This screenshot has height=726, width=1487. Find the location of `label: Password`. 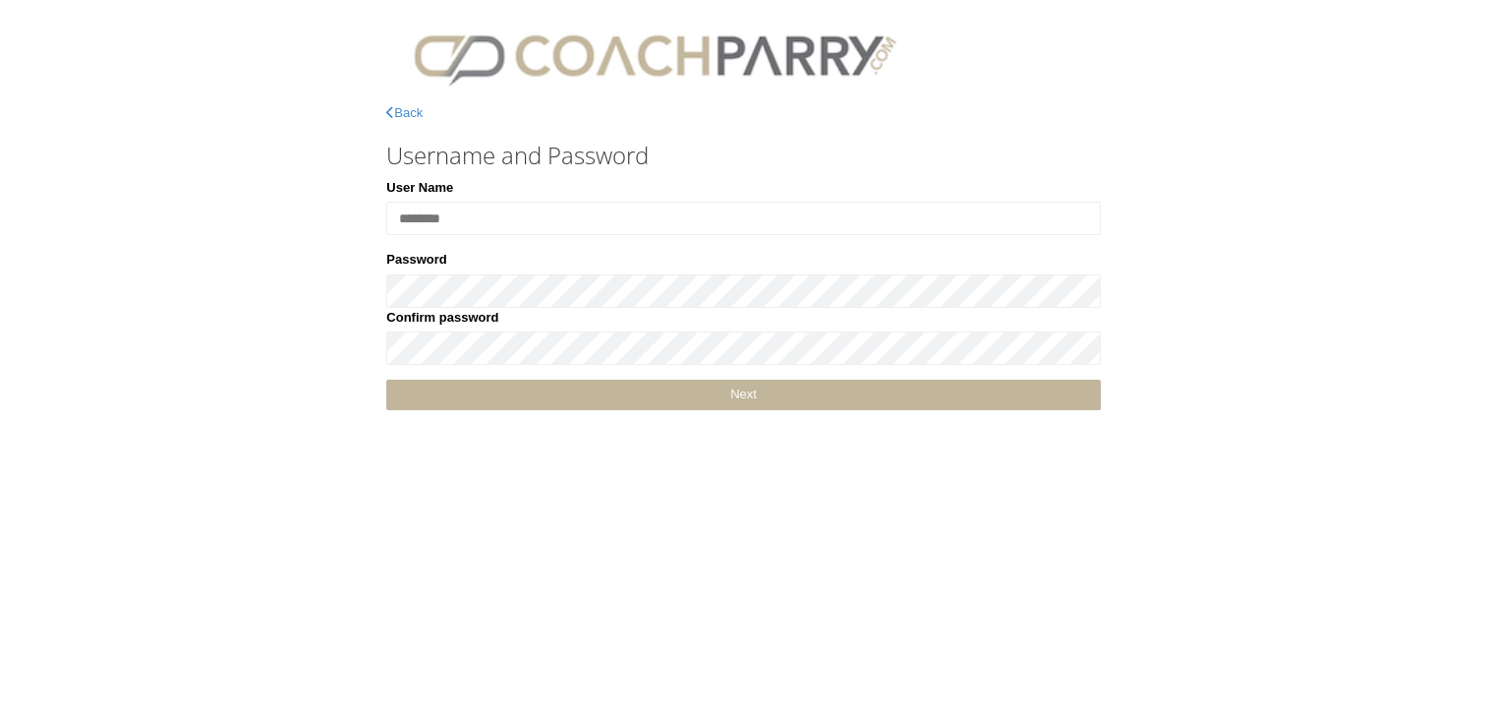

label: Password is located at coordinates (416, 260).